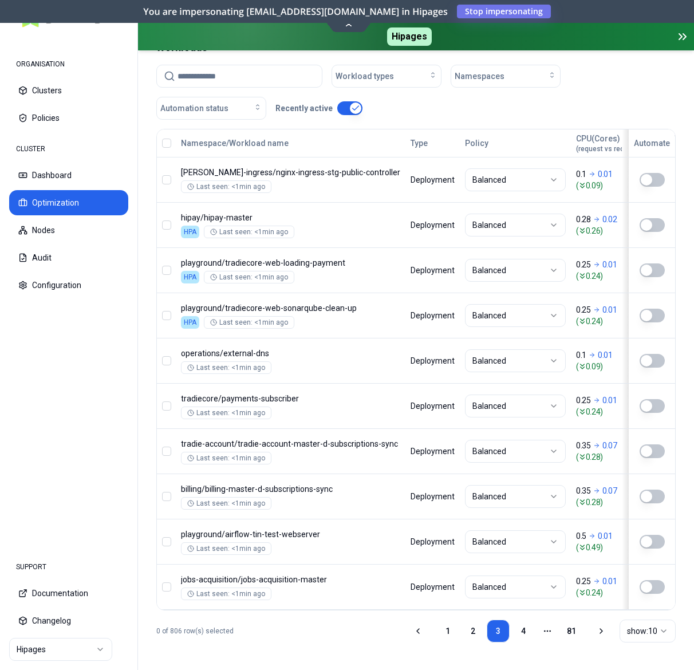 The image size is (694, 670). I want to click on button: Namespace/Workload name, so click(235, 143).